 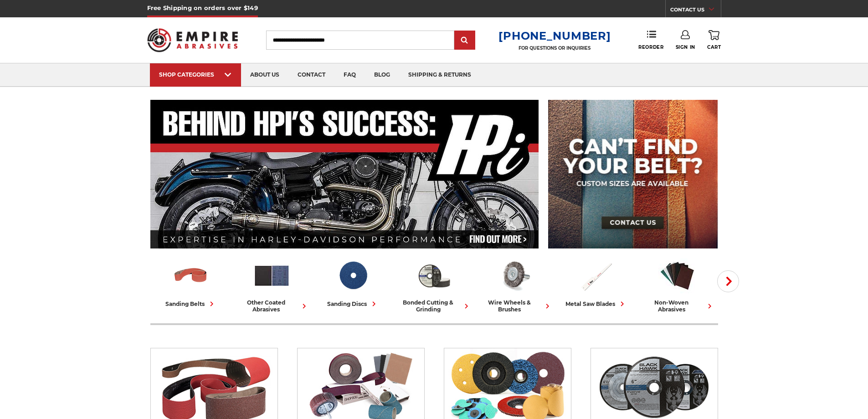 What do you see at coordinates (677, 306) in the screenshot?
I see `div: non-woven abrasives` at bounding box center [677, 306].